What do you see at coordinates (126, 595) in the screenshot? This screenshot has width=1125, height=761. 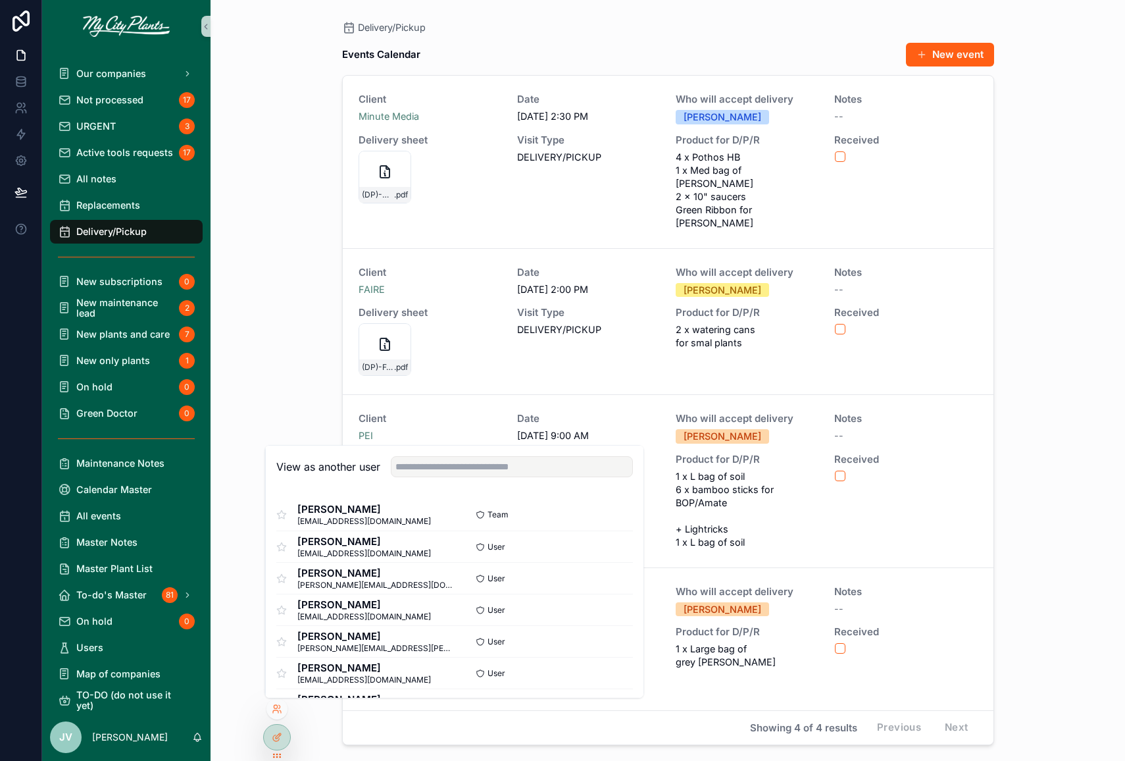 I see `a: To-do's Master81` at bounding box center [126, 595].